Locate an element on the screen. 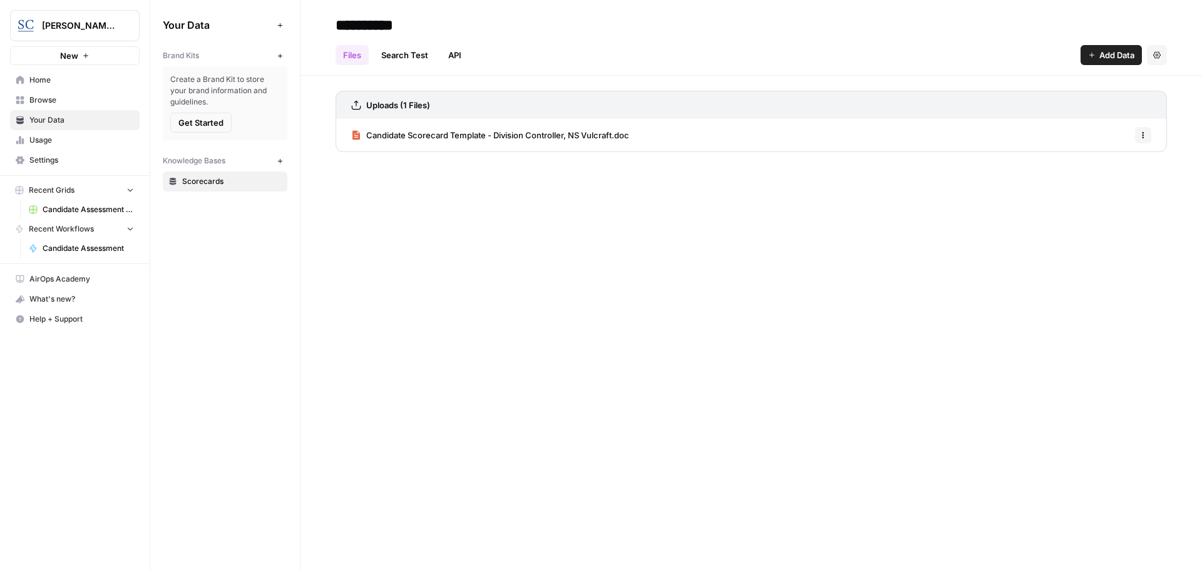  a: Files is located at coordinates (352, 55).